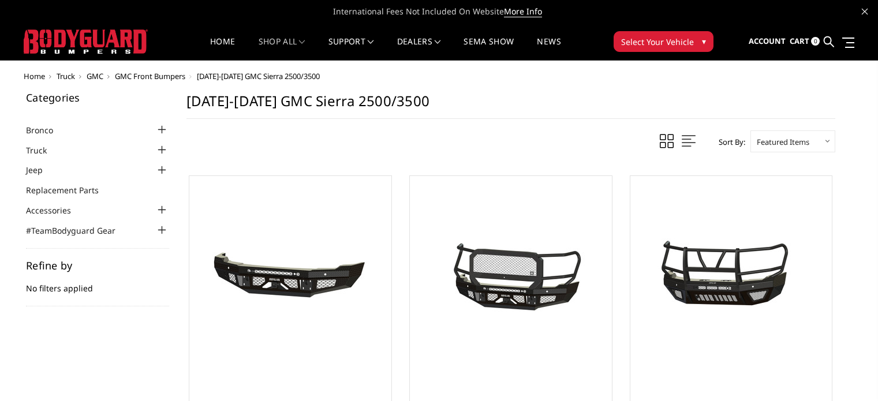 The image size is (878, 401). What do you see at coordinates (799, 41) in the screenshot?
I see `span: Cart` at bounding box center [799, 41].